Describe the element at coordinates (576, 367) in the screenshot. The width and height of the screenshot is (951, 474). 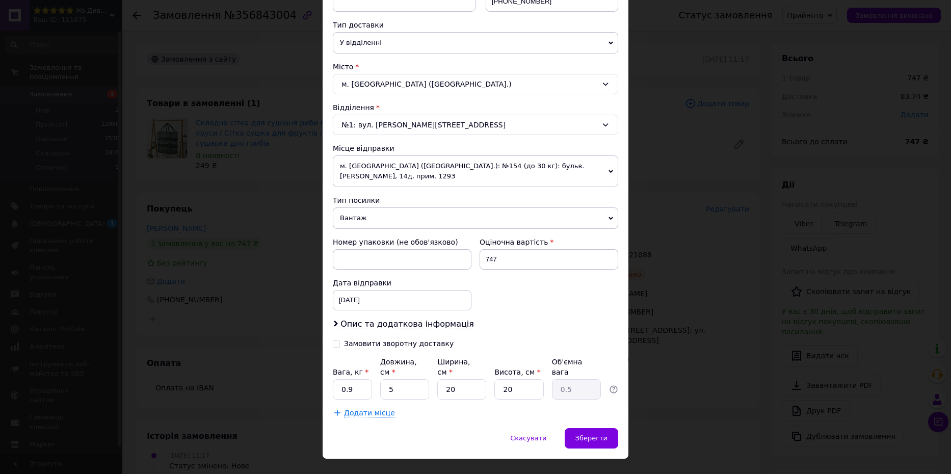
I see `div: Об'ємна вага` at that location.